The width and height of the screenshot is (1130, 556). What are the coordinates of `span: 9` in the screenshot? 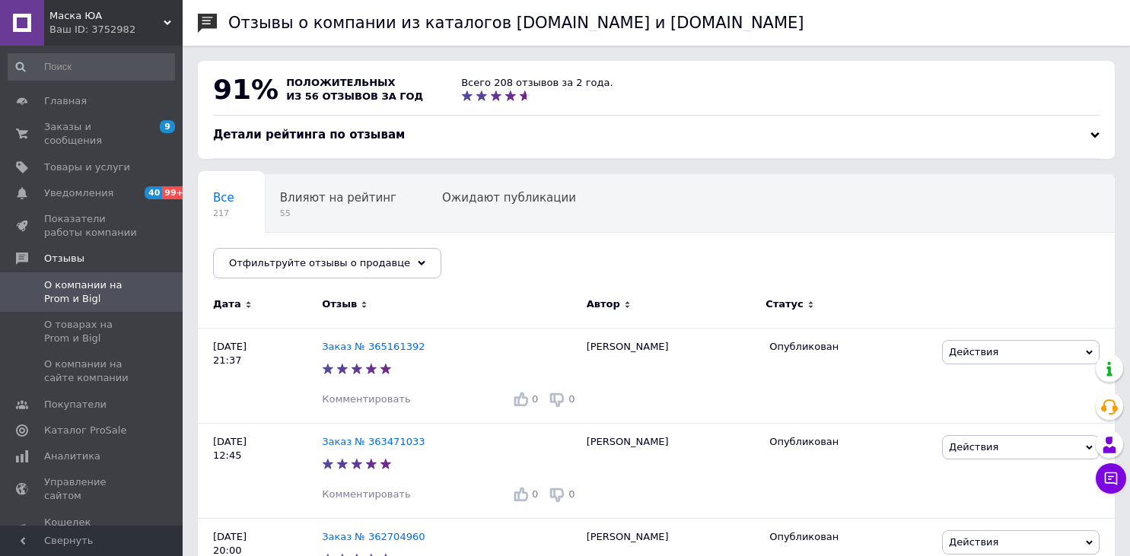 It's located at (167, 126).